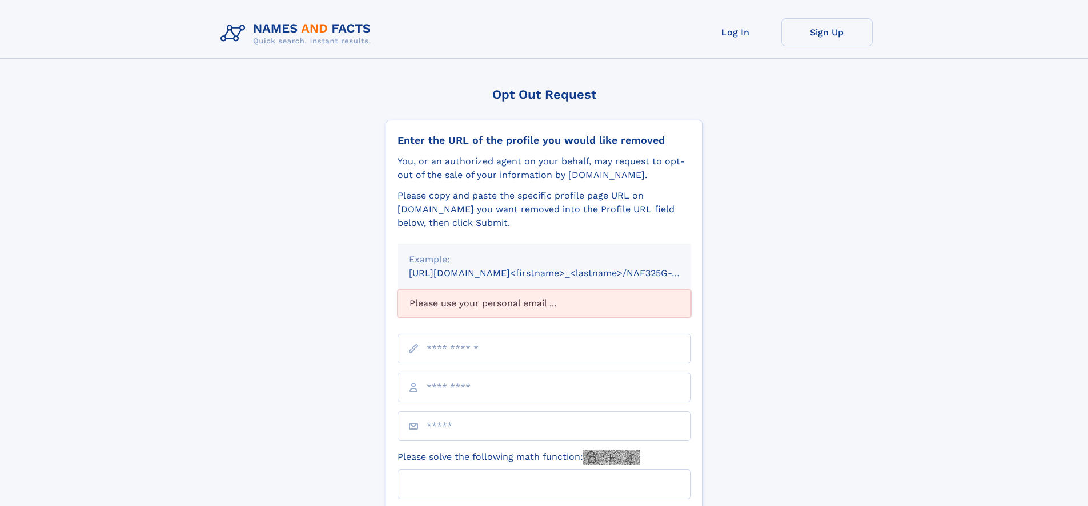 The image size is (1088, 506). Describe the element at coordinates (544, 260) in the screenshot. I see `div: Example:` at that location.